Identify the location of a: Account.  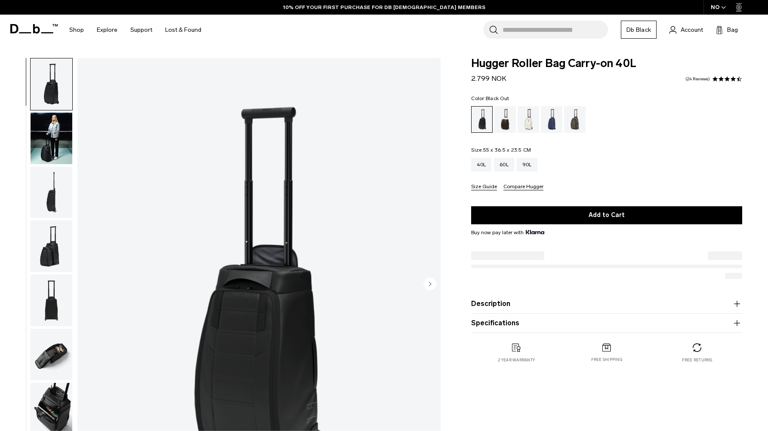
(686, 30).